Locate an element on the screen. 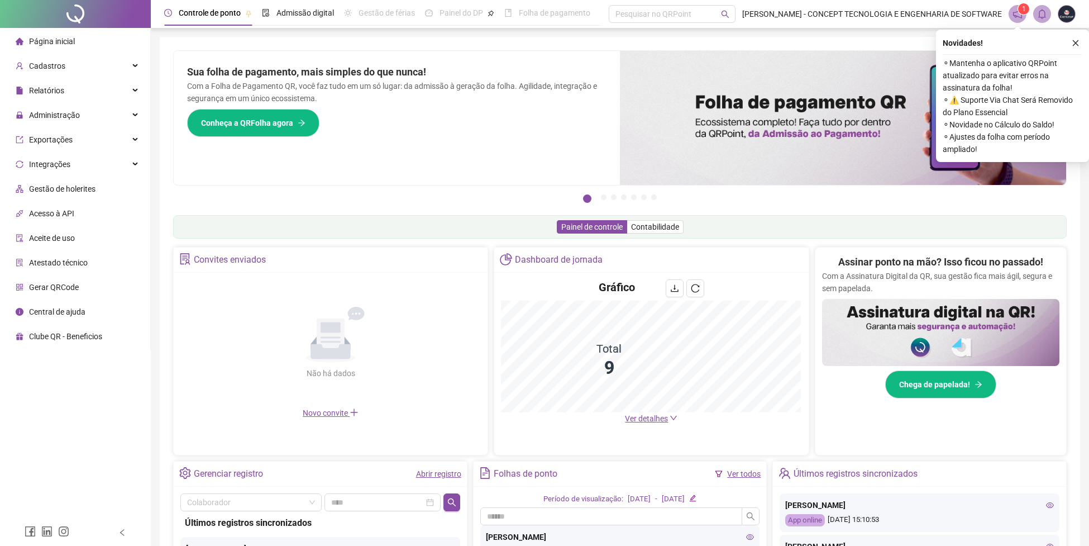 The height and width of the screenshot is (546, 1089). button: 3 is located at coordinates (614, 197).